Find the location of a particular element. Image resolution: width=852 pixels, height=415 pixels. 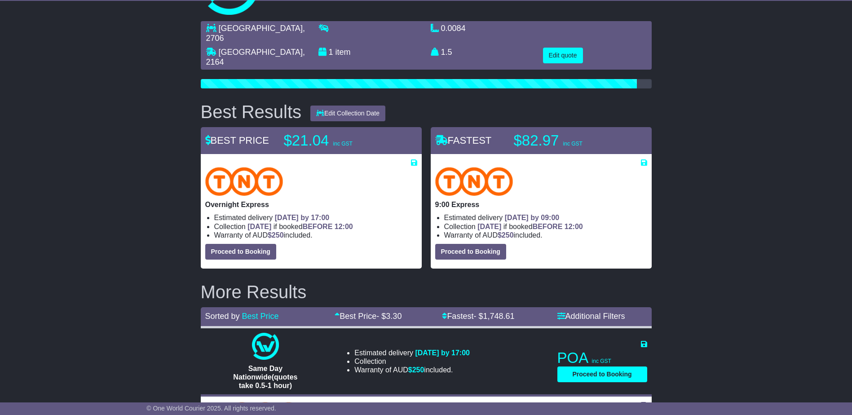

span: 1 is located at coordinates (331, 52).